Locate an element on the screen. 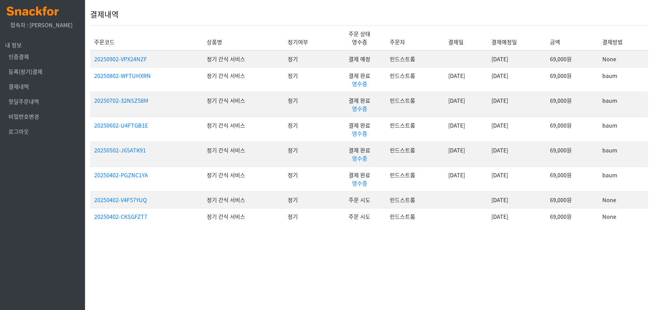 Image resolution: width=653 pixels, height=310 pixels. th: 결제방법 is located at coordinates (623, 38).